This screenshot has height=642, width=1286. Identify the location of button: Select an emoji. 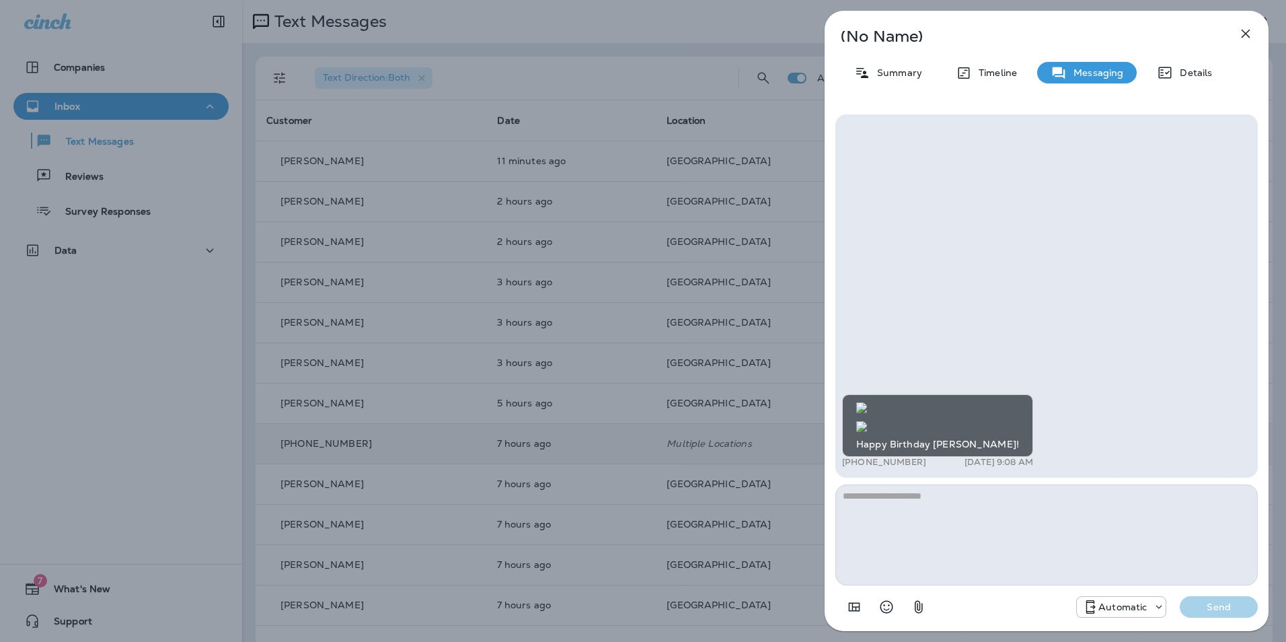
(886, 607).